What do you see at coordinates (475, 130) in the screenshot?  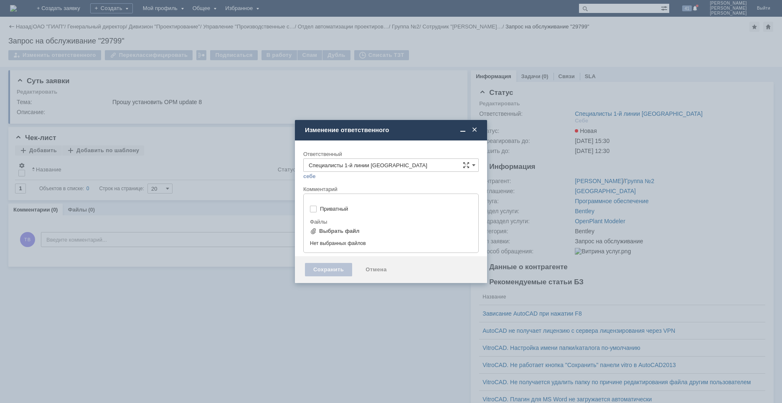 I see `span: Закрыть` at bounding box center [475, 130].